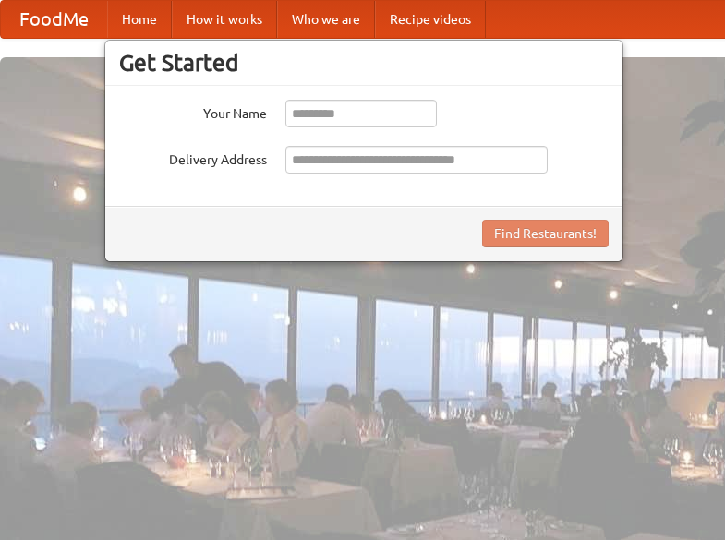  I want to click on a: Recipe videos, so click(430, 19).